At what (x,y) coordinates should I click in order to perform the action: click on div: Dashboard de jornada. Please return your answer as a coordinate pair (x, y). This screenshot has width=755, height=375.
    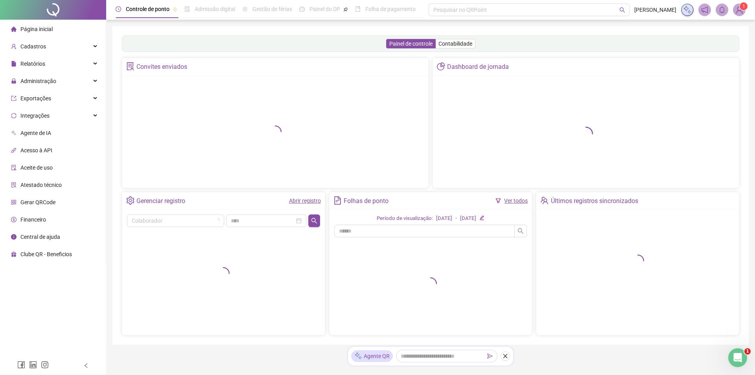
    Looking at the image, I should click on (478, 67).